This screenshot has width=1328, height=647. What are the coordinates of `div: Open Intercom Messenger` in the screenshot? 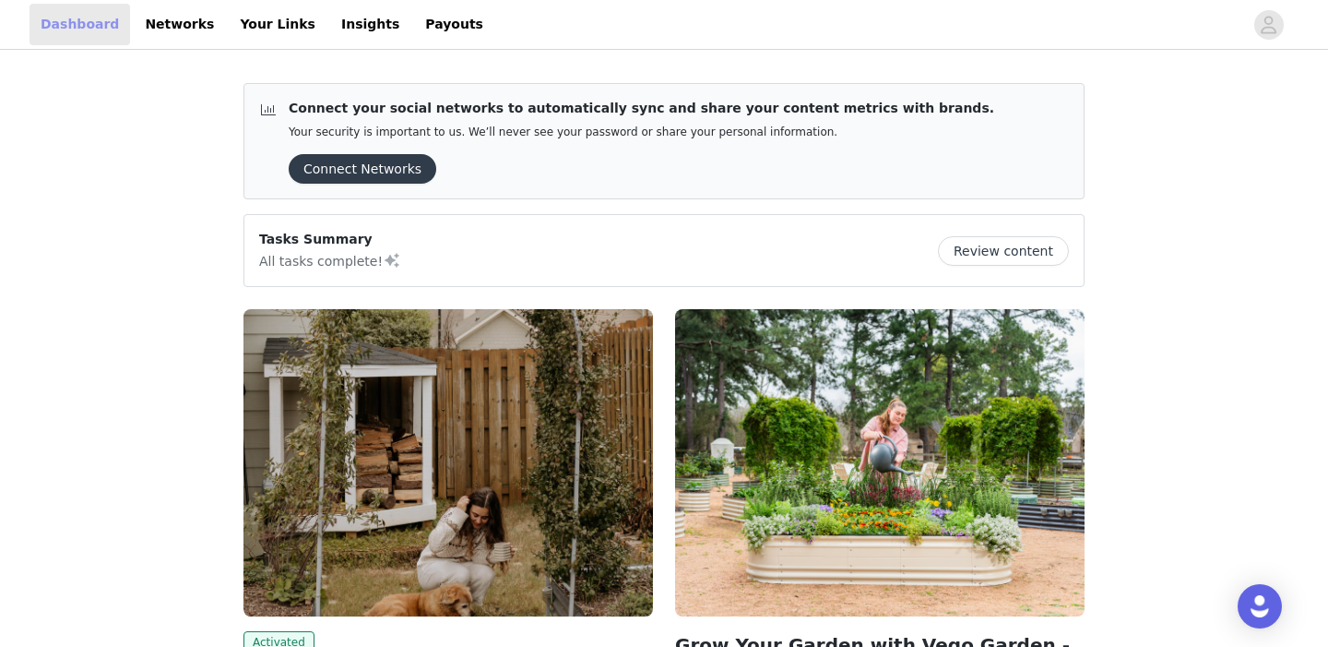 It's located at (1260, 606).